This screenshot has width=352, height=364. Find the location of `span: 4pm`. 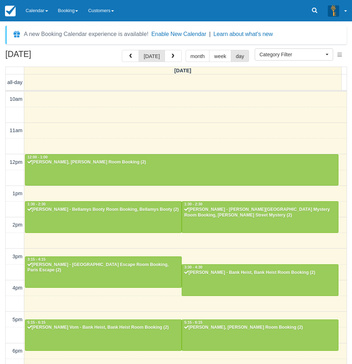

span: 4pm is located at coordinates (17, 288).